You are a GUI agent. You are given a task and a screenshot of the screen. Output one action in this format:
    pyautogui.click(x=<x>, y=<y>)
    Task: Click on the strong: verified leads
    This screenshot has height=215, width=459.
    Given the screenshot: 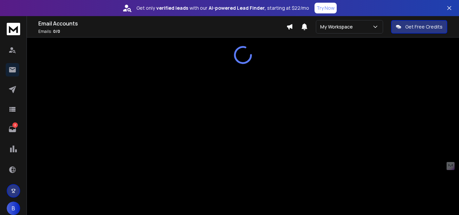 What is the action you would take?
    pyautogui.click(x=172, y=8)
    